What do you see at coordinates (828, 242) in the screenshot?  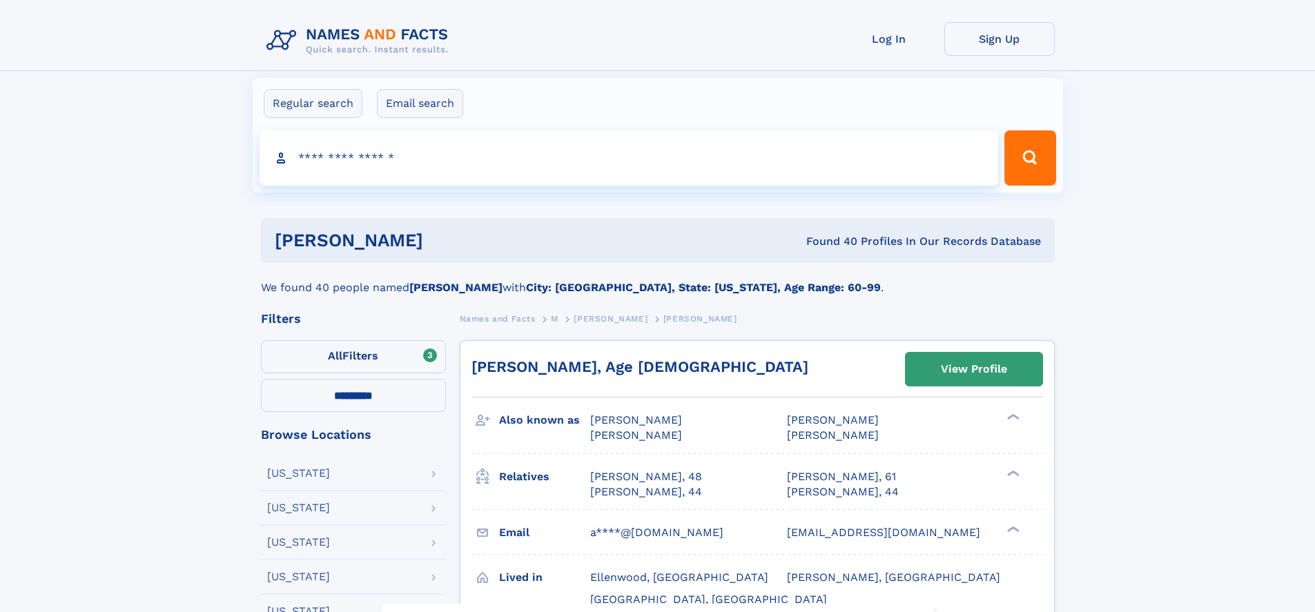 I see `div: Found 40 Profiles In Our Records Database` at bounding box center [828, 242].